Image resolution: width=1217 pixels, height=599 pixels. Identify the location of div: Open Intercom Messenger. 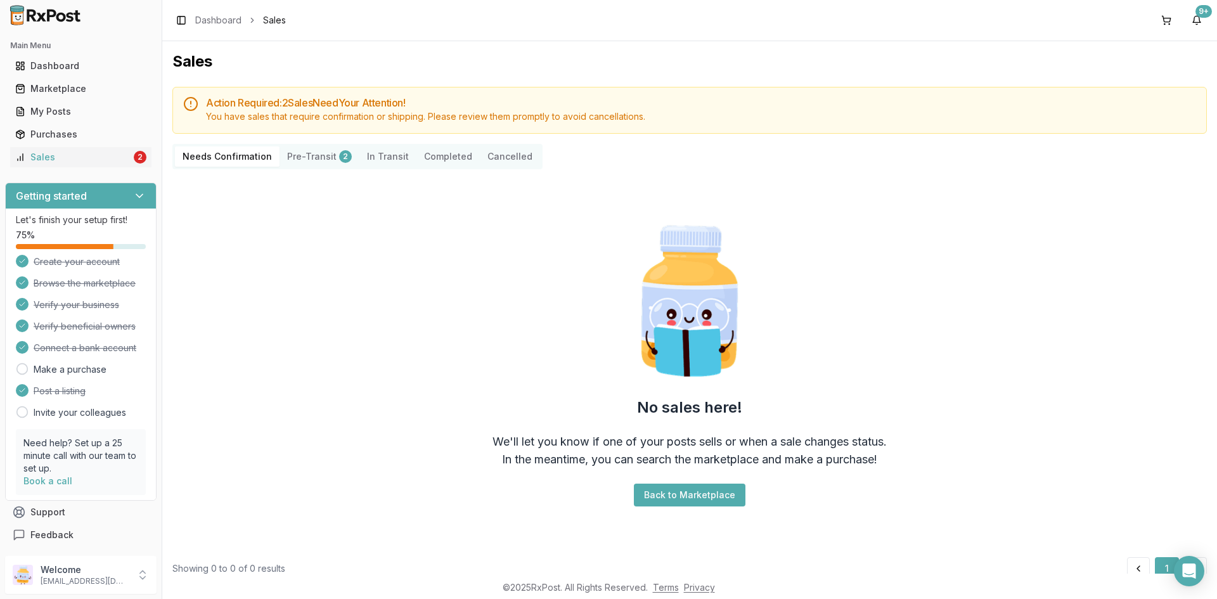
(1189, 571).